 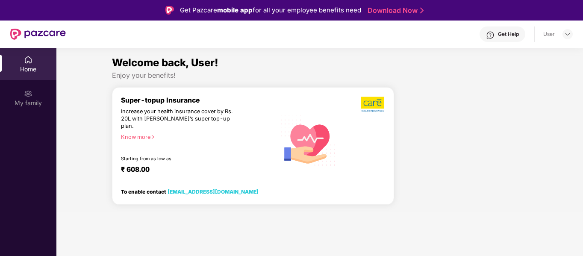 What do you see at coordinates (235, 10) in the screenshot?
I see `strong: mobile app` at bounding box center [235, 10].